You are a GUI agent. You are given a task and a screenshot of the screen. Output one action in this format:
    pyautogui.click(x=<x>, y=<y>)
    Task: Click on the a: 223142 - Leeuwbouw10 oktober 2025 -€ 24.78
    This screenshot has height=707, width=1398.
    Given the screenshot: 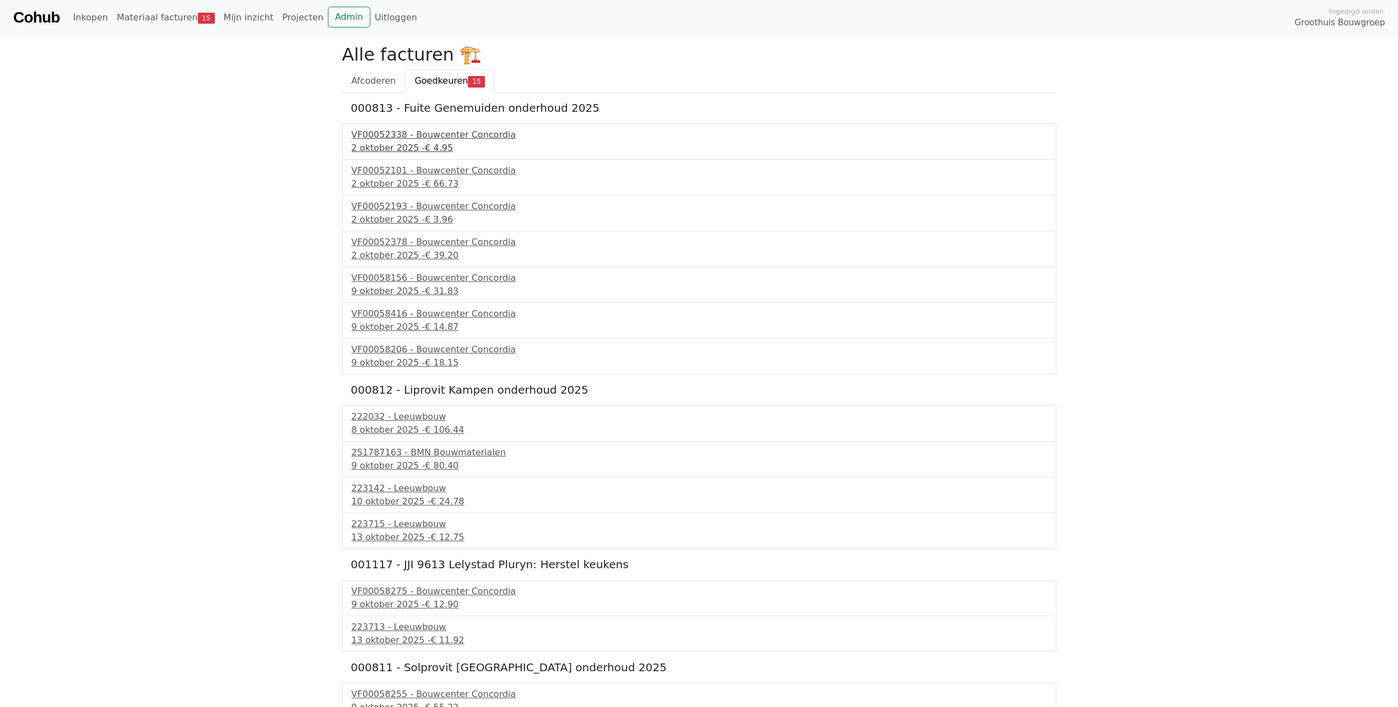 What is the action you would take?
    pyautogui.click(x=699, y=495)
    